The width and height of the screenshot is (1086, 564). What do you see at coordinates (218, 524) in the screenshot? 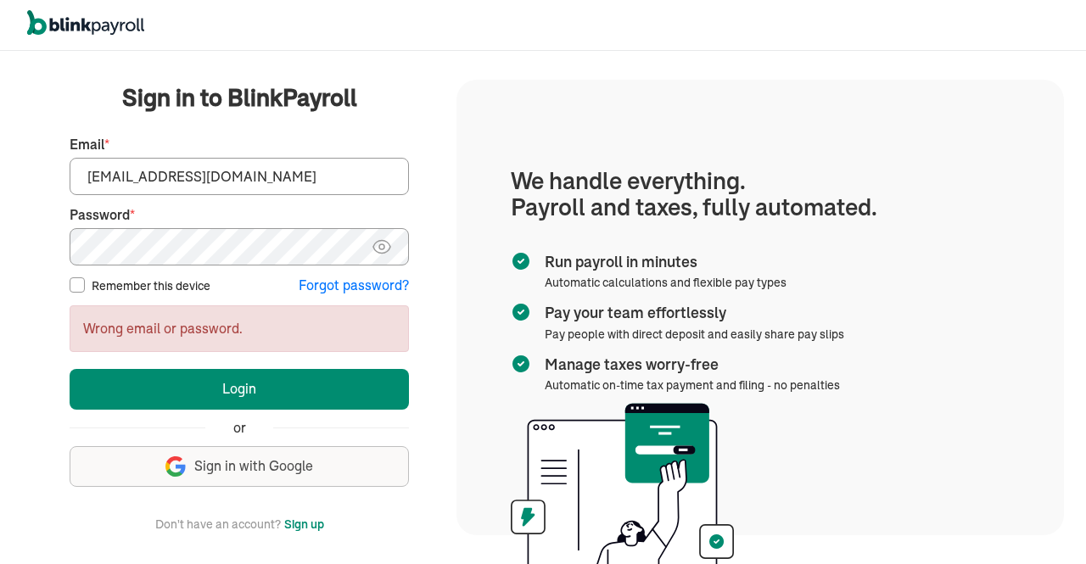
I see `span: Don't have an account?` at bounding box center [218, 524].